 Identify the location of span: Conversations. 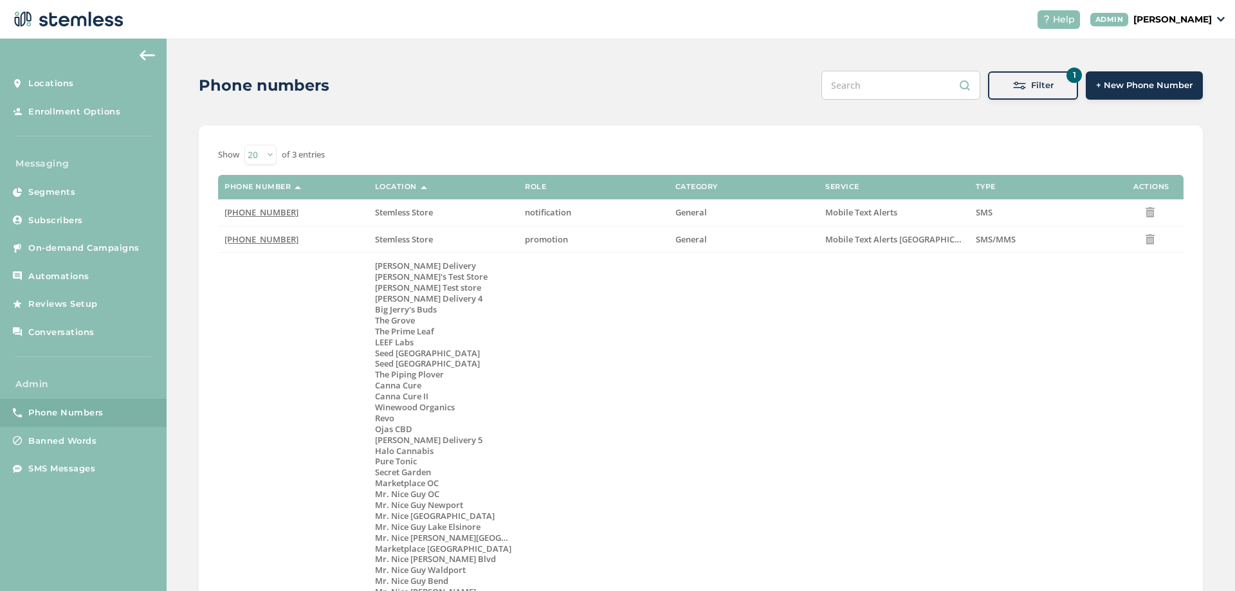
(61, 333).